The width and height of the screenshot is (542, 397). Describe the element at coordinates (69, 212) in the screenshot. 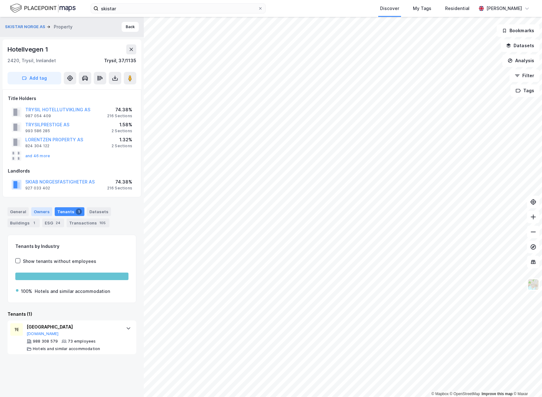

I see `div: Tenants` at that location.